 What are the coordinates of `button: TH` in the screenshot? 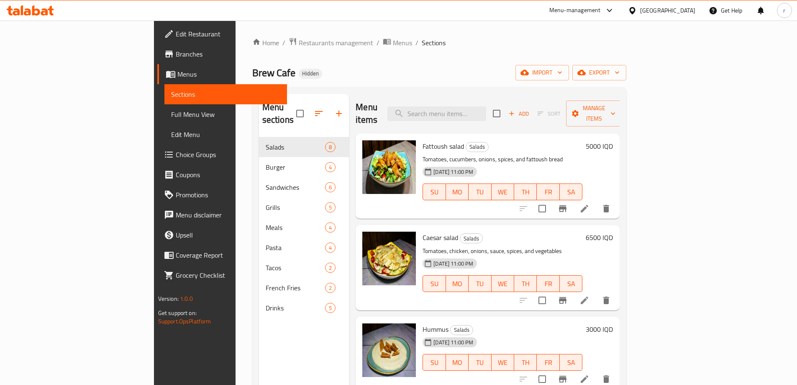 It's located at (526, 362).